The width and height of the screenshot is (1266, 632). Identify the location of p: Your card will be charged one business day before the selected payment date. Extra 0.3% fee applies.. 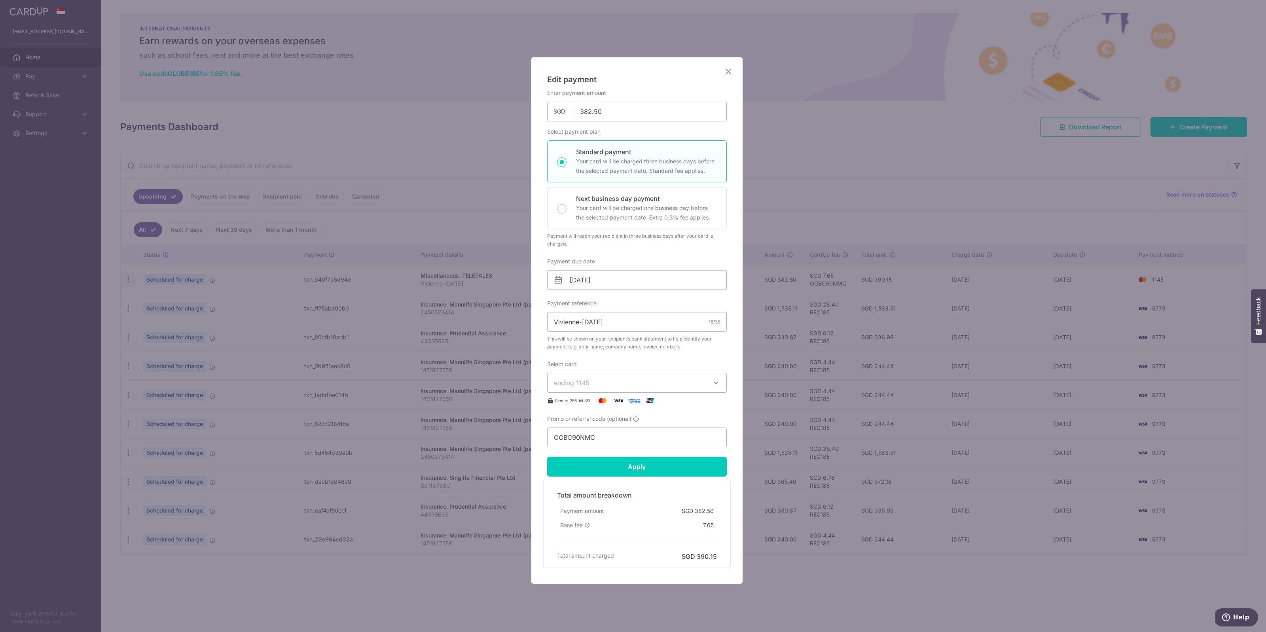
(647, 213).